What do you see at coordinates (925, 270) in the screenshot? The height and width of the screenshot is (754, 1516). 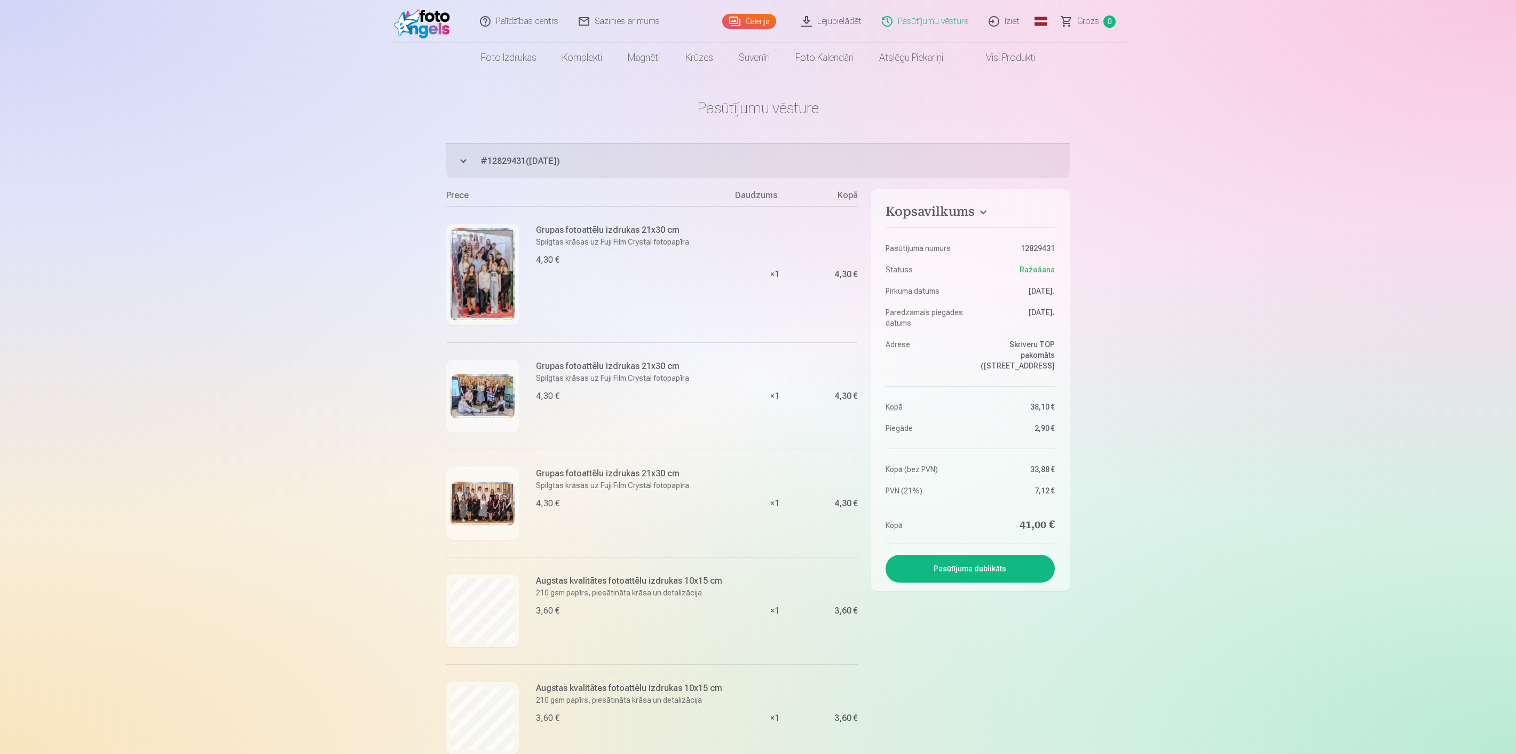 I see `dt: Statuss` at bounding box center [925, 270].